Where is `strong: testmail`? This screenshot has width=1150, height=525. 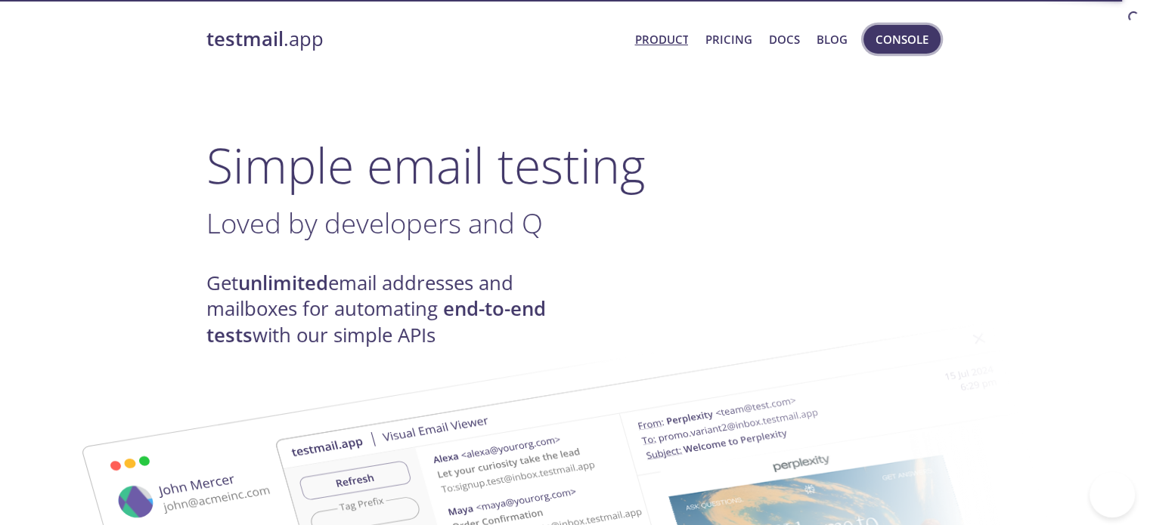
strong: testmail is located at coordinates (245, 39).